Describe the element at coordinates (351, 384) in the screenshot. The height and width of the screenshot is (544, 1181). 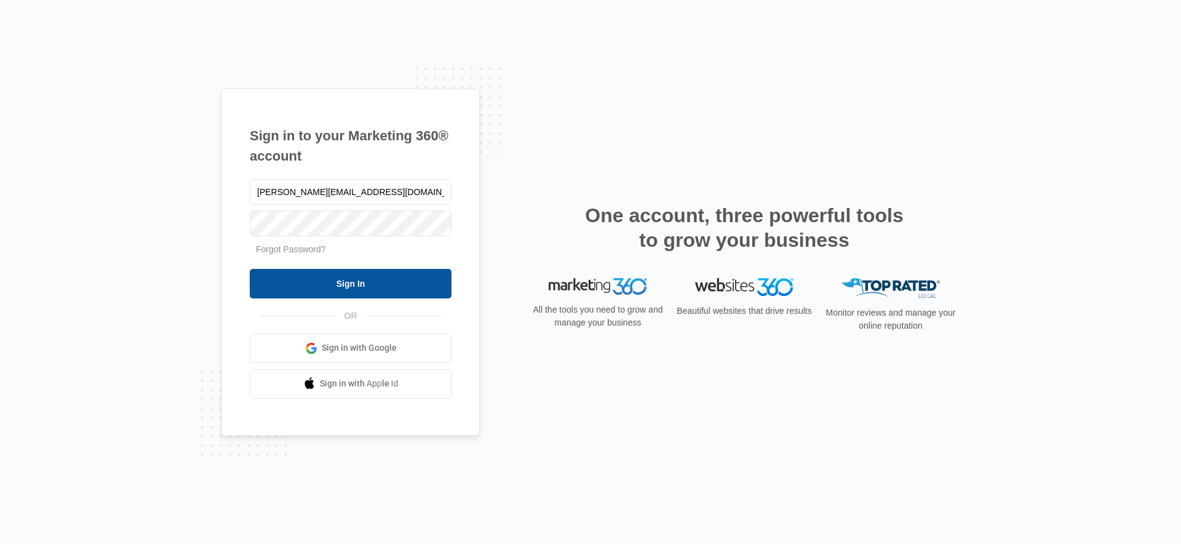
I see `a: Sign in with Apple Id` at that location.